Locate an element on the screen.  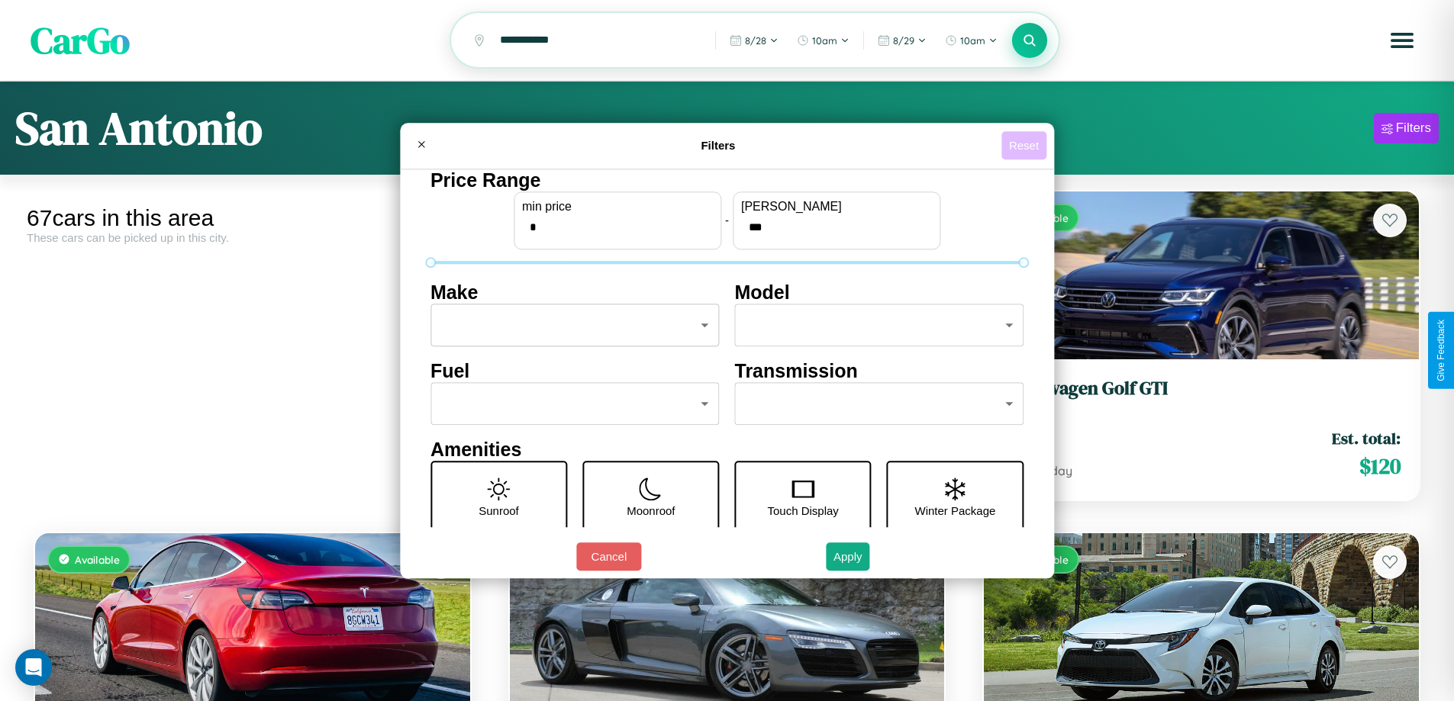
h4: Filters is located at coordinates (718, 145).